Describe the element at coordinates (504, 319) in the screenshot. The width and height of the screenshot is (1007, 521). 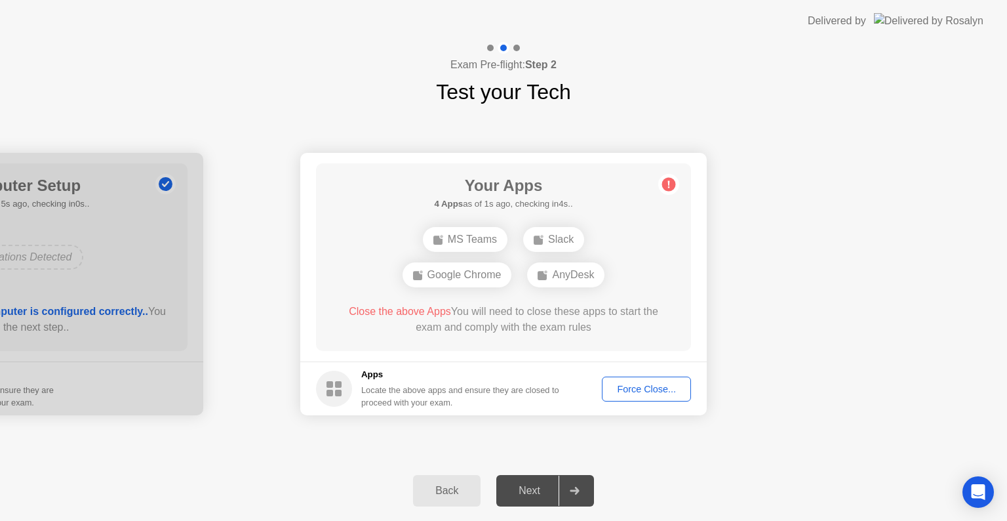
I see `div: You will need to close these apps to start the exam and comply with the exam rules` at that location.